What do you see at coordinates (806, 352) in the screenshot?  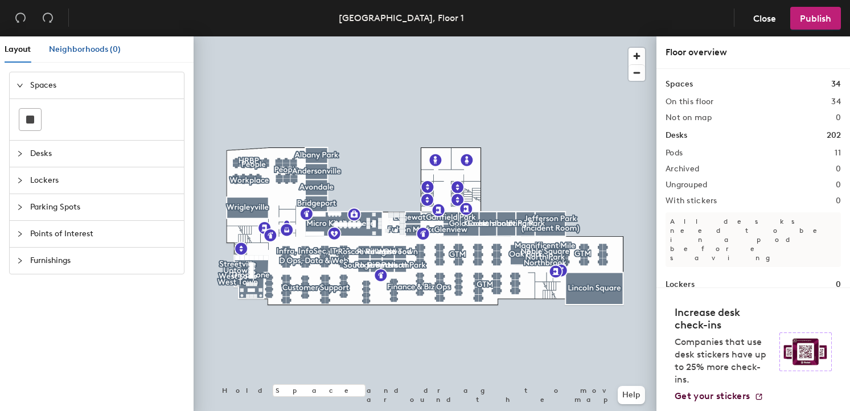 I see `img: Sticker logo` at bounding box center [806, 352].